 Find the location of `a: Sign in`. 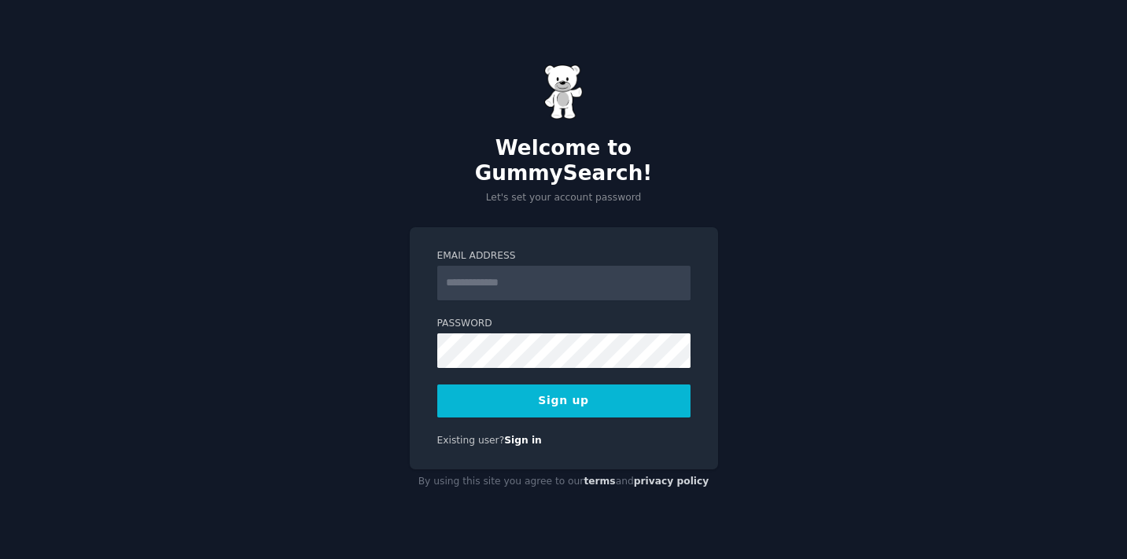

a: Sign in is located at coordinates (523, 440).